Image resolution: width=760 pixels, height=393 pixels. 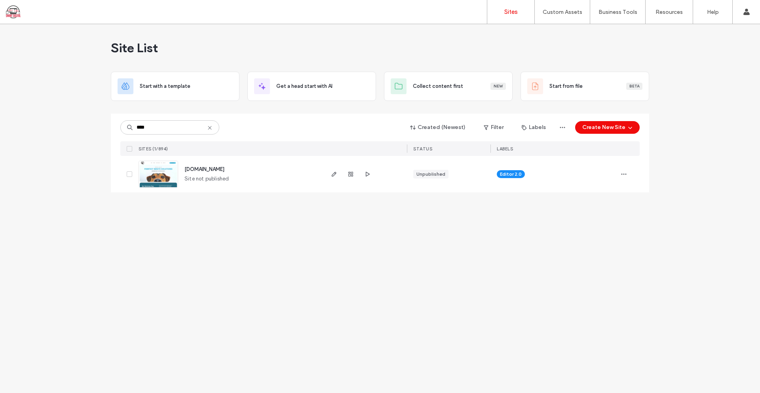 I want to click on span: Help, so click(x=26, y=9).